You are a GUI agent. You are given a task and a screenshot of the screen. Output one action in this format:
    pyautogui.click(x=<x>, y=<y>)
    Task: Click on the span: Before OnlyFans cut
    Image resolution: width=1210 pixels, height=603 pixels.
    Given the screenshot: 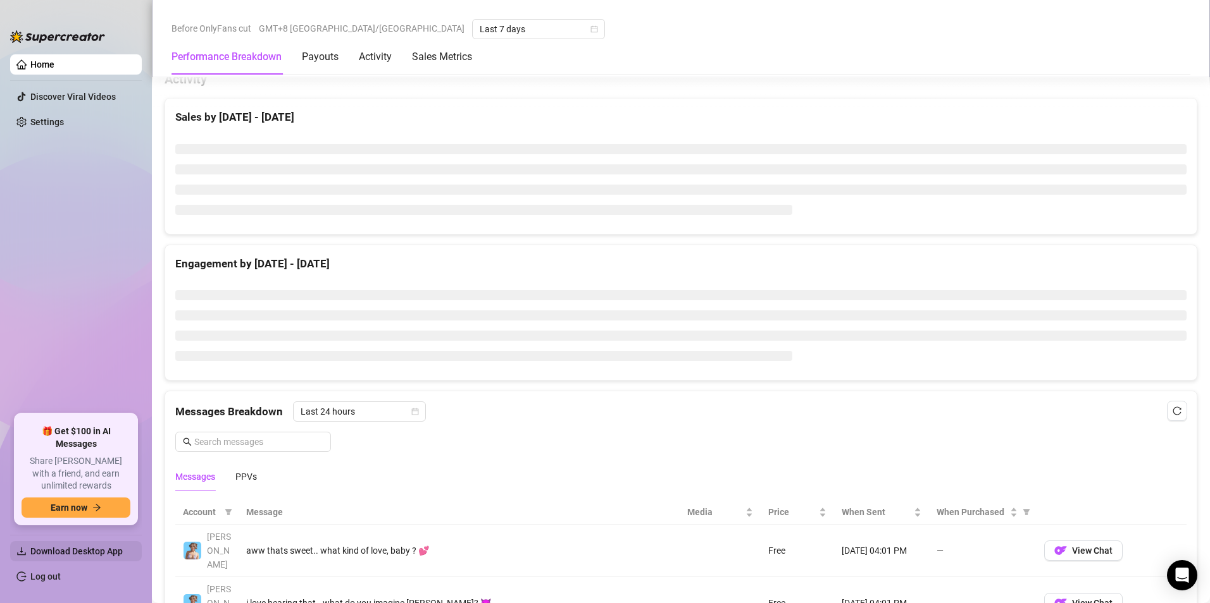 What is the action you would take?
    pyautogui.click(x=211, y=28)
    